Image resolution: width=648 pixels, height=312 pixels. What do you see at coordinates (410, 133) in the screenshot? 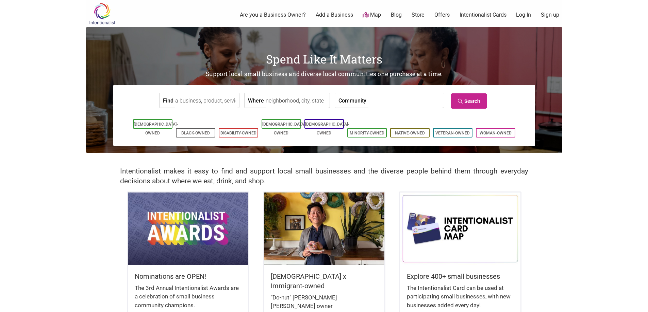
I see `a: Native-Owned` at bounding box center [410, 133].